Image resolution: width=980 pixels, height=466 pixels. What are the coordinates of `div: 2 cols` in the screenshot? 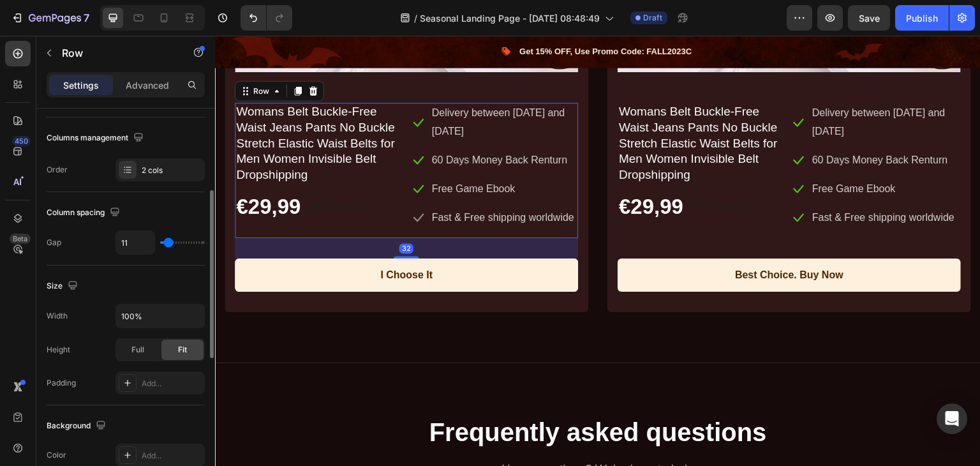 It's located at (172, 170).